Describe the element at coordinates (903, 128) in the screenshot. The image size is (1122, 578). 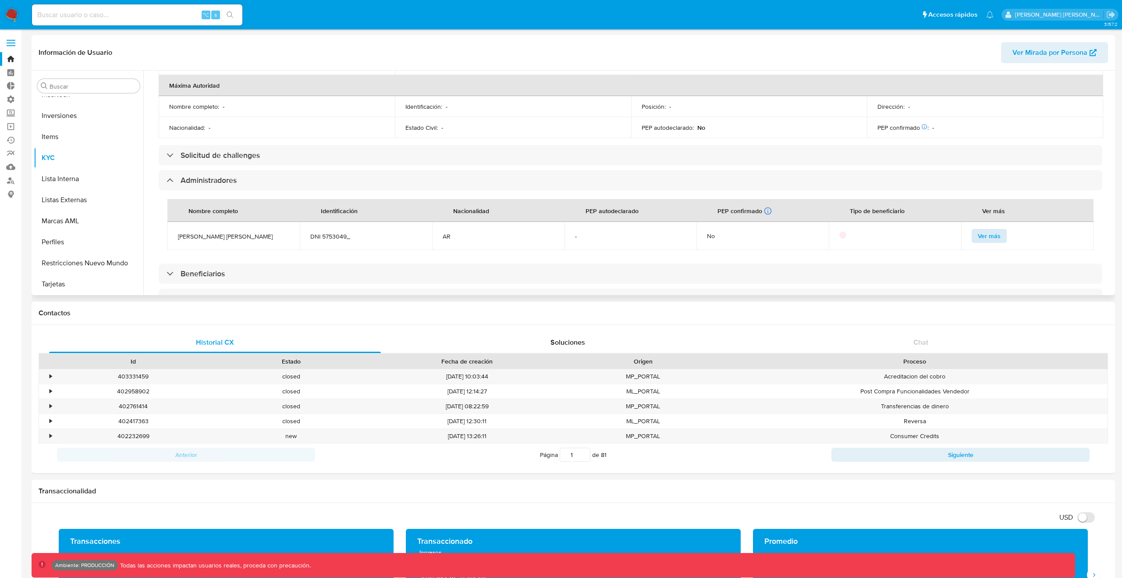
I see `p: PEP confirmado :` at that location.